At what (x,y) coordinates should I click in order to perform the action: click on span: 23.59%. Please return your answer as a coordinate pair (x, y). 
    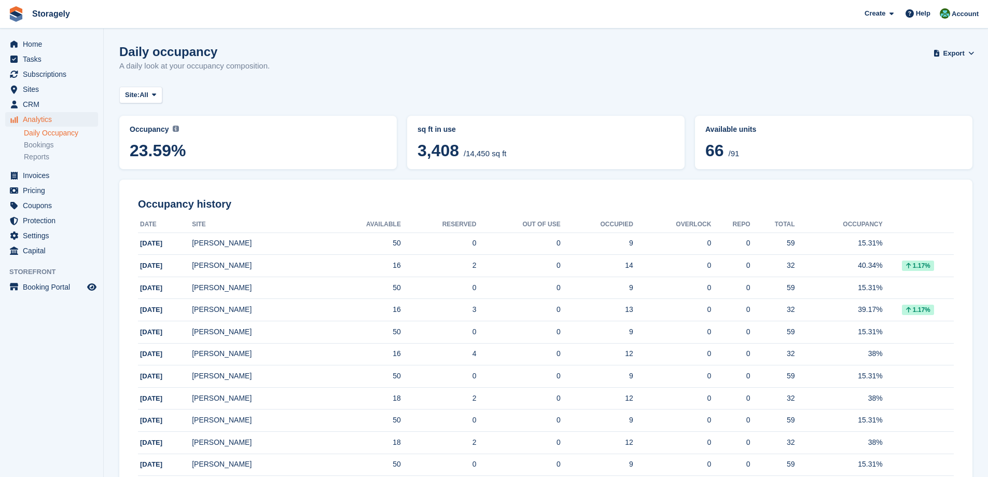
    Looking at the image, I should click on (258, 150).